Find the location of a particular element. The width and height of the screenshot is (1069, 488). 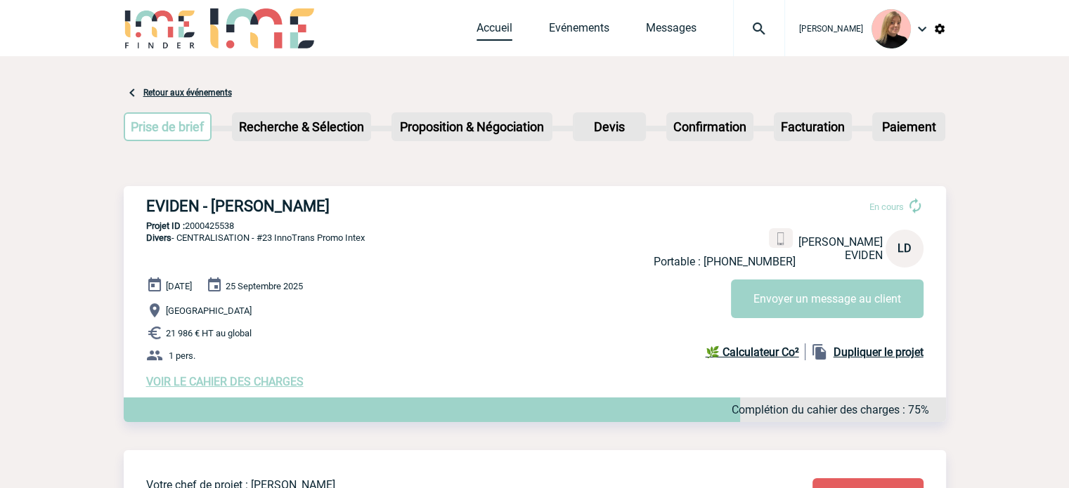

b: 🌿 Calculateur Co² is located at coordinates (752, 352).